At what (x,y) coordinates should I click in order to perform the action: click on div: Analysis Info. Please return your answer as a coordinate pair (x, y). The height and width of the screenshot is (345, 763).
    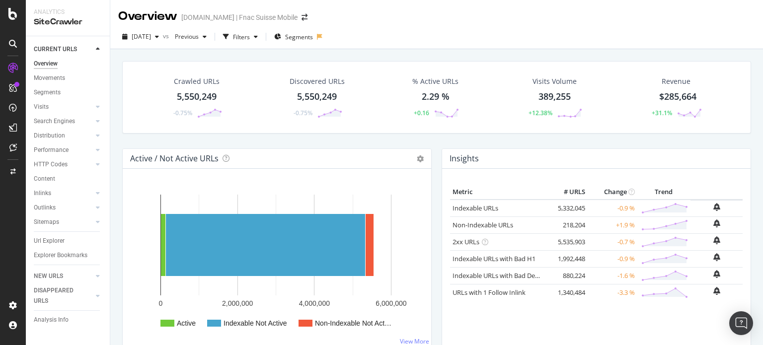
    Looking at the image, I should click on (51, 320).